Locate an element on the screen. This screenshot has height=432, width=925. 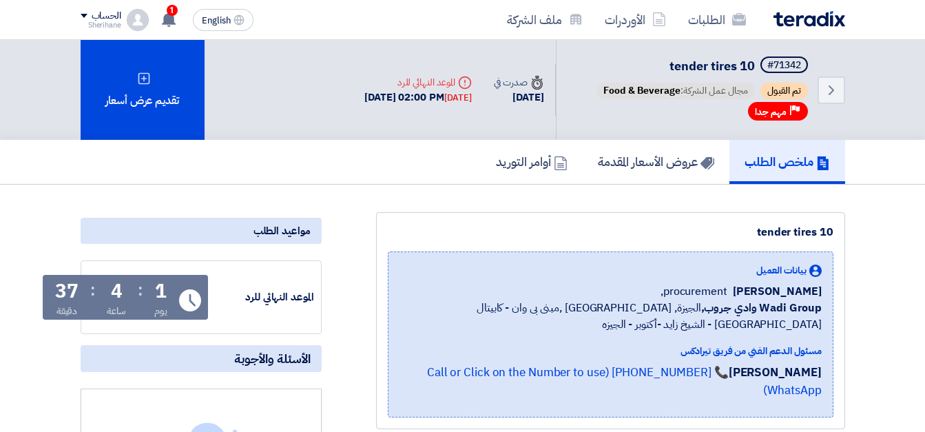
a: الأوردرات is located at coordinates (635, 19).